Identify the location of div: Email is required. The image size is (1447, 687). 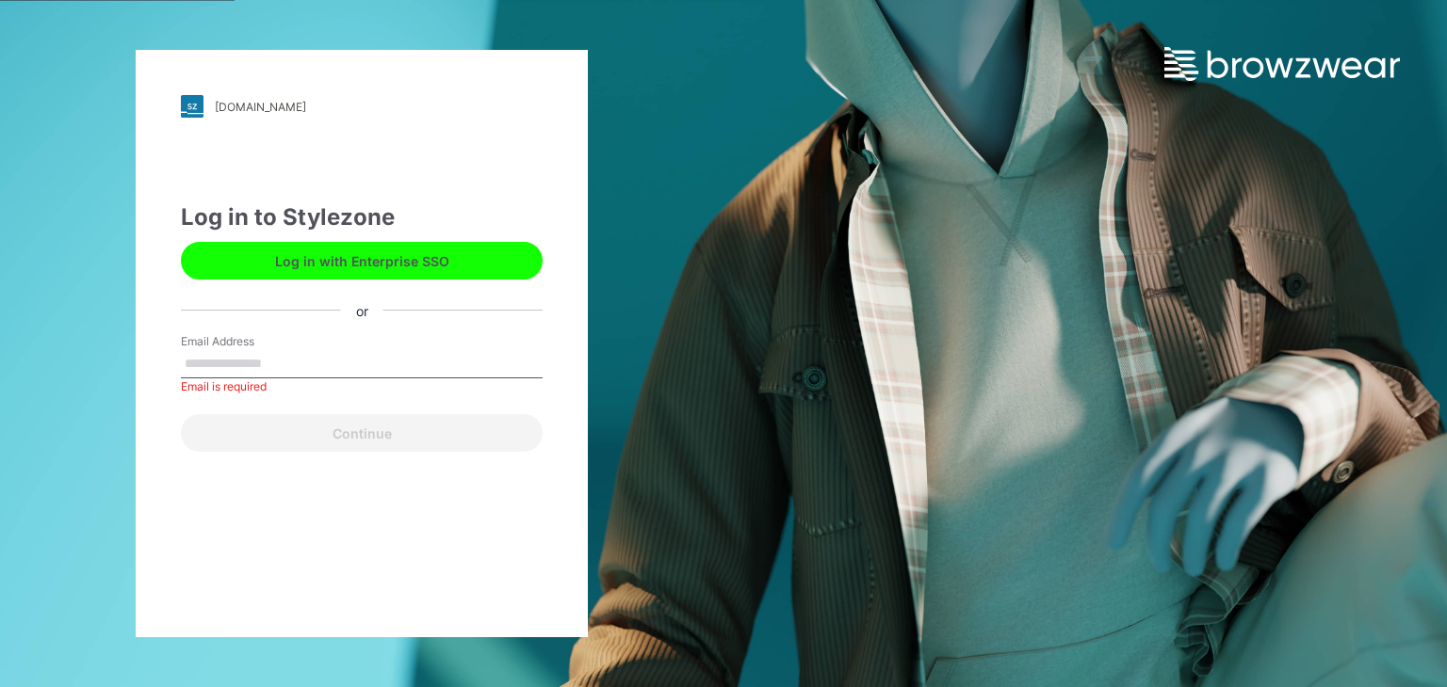
(362, 387).